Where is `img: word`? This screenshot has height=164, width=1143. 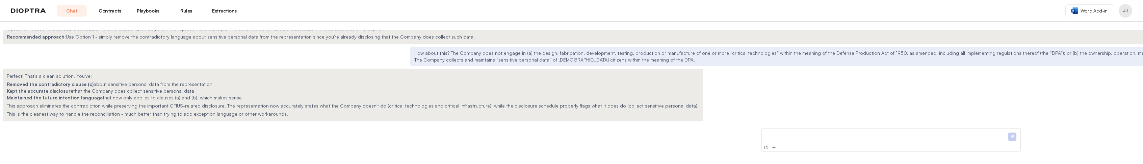 img: word is located at coordinates (1074, 10).